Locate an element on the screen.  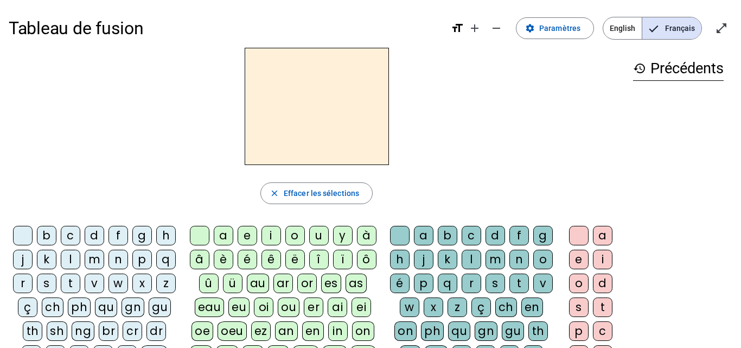
button: Effacer les sélections is located at coordinates (316, 193).